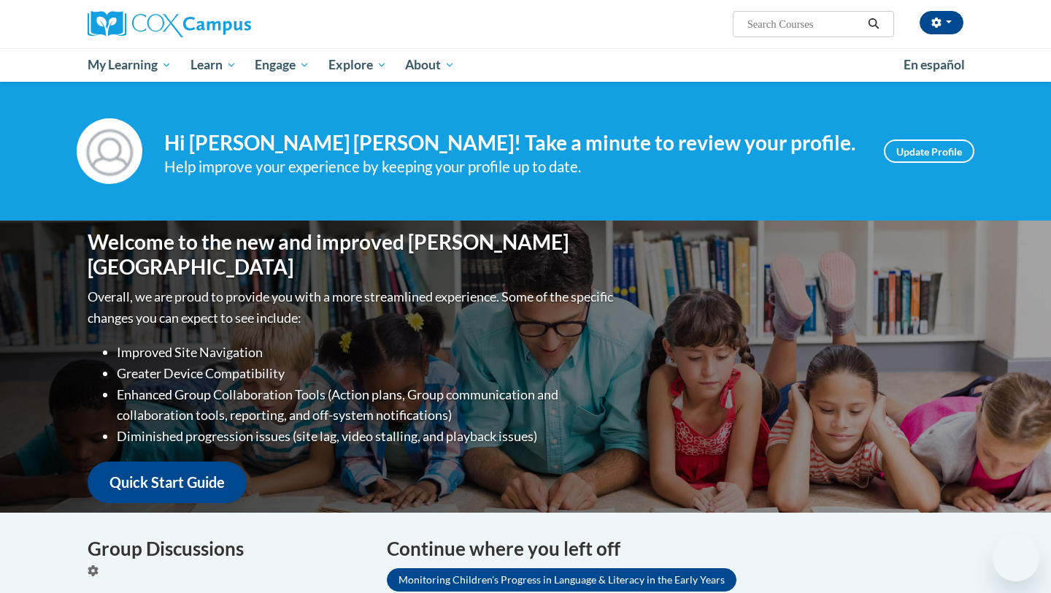 The width and height of the screenshot is (1051, 593). What do you see at coordinates (431, 65) in the screenshot?
I see `a: About` at bounding box center [431, 65].